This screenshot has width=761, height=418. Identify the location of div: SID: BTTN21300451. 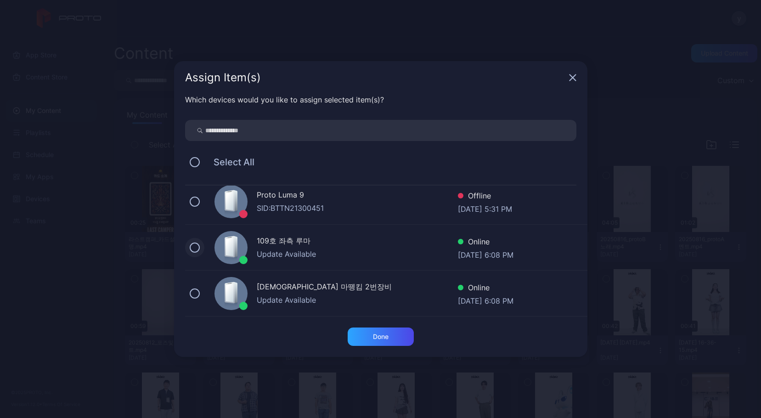
(358, 208).